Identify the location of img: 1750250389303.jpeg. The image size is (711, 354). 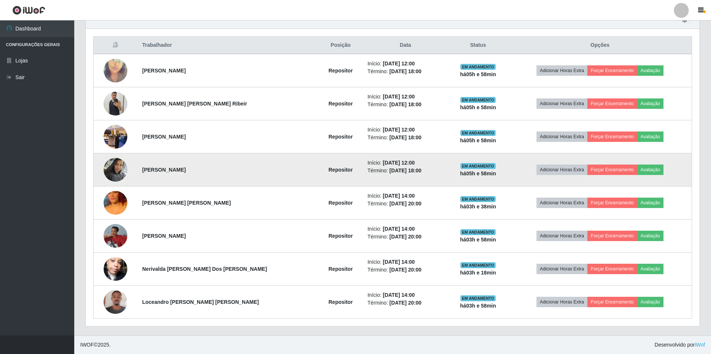
(115, 236).